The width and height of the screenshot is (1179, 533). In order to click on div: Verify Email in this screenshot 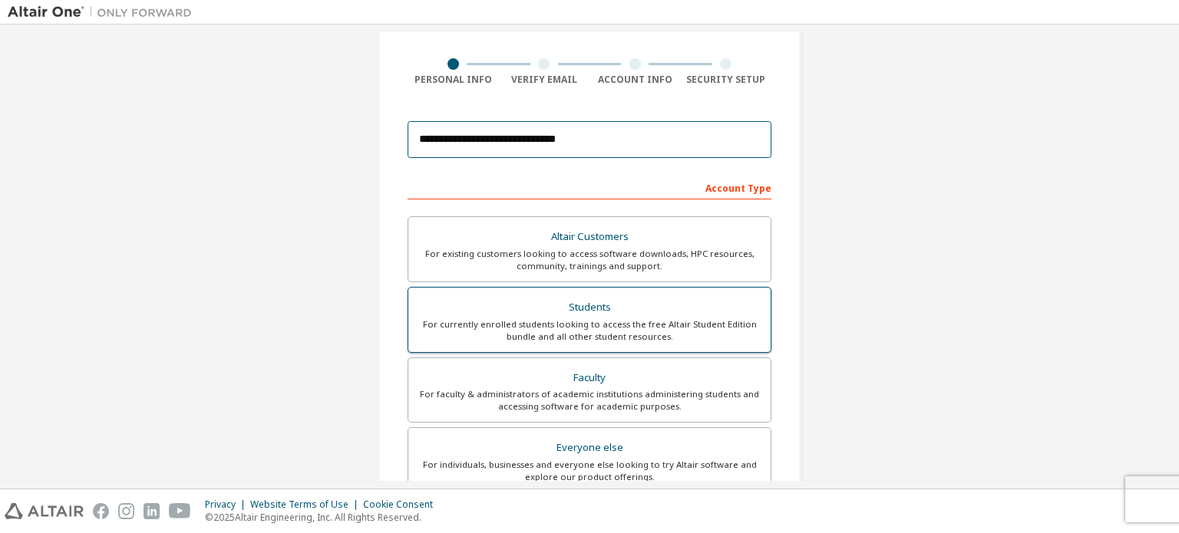, I will do `click(544, 80)`.